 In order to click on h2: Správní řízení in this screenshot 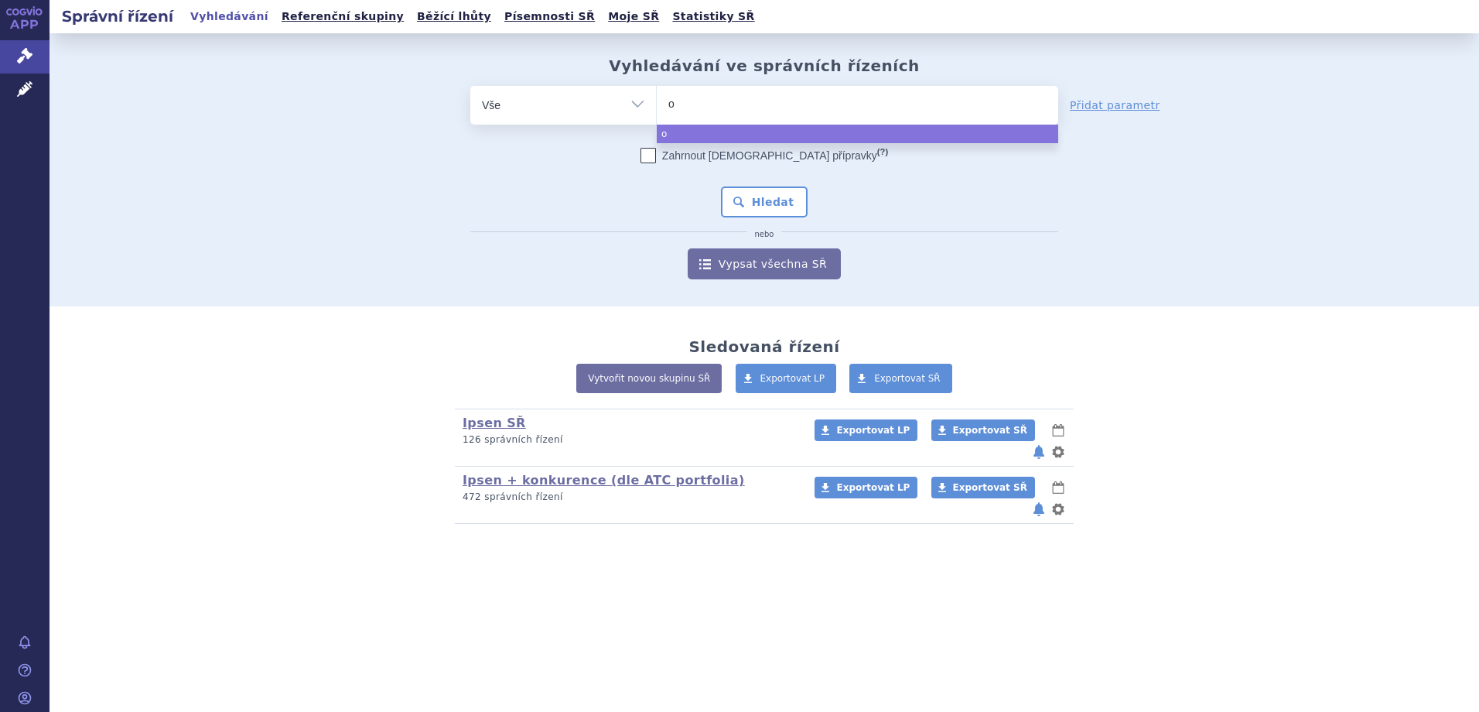, I will do `click(118, 16)`.